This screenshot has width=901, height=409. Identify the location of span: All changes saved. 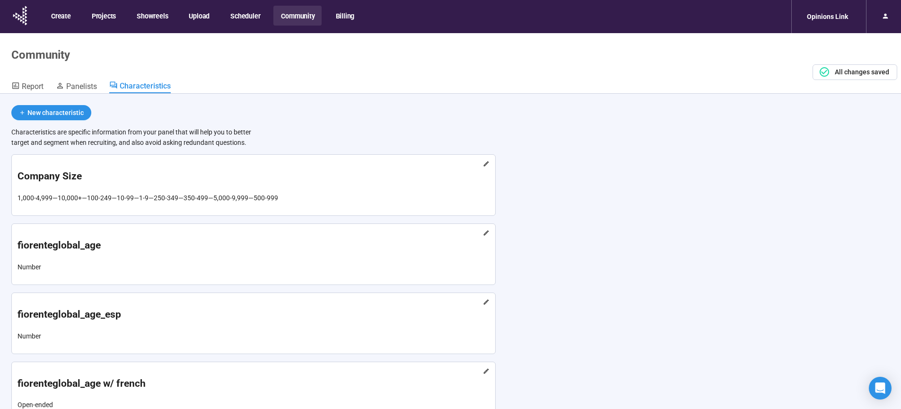
(859, 72).